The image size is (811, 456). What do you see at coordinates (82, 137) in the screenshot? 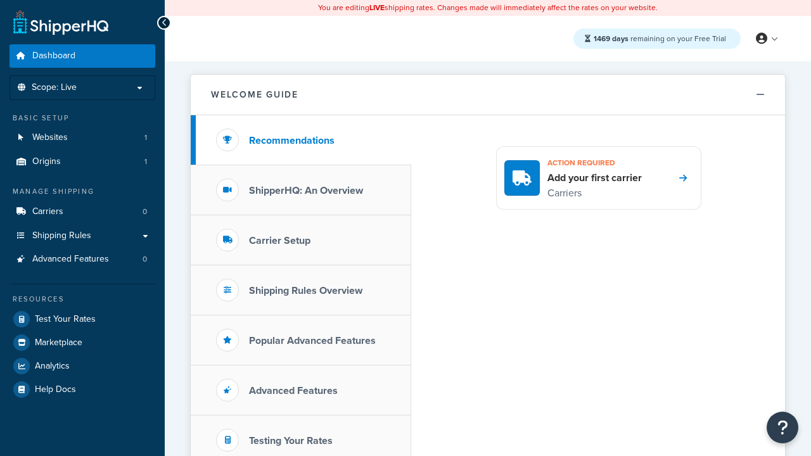
I see `li: Websites` at bounding box center [82, 137].